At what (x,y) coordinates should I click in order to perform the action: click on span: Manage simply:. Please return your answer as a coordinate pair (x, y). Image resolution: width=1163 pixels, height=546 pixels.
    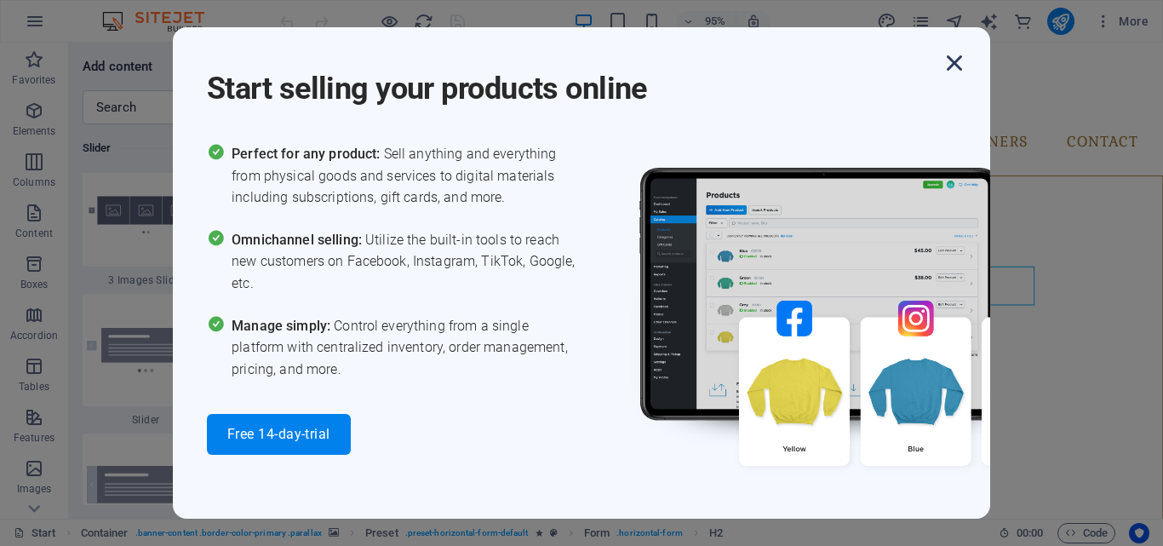
    Looking at the image, I should click on (283, 325).